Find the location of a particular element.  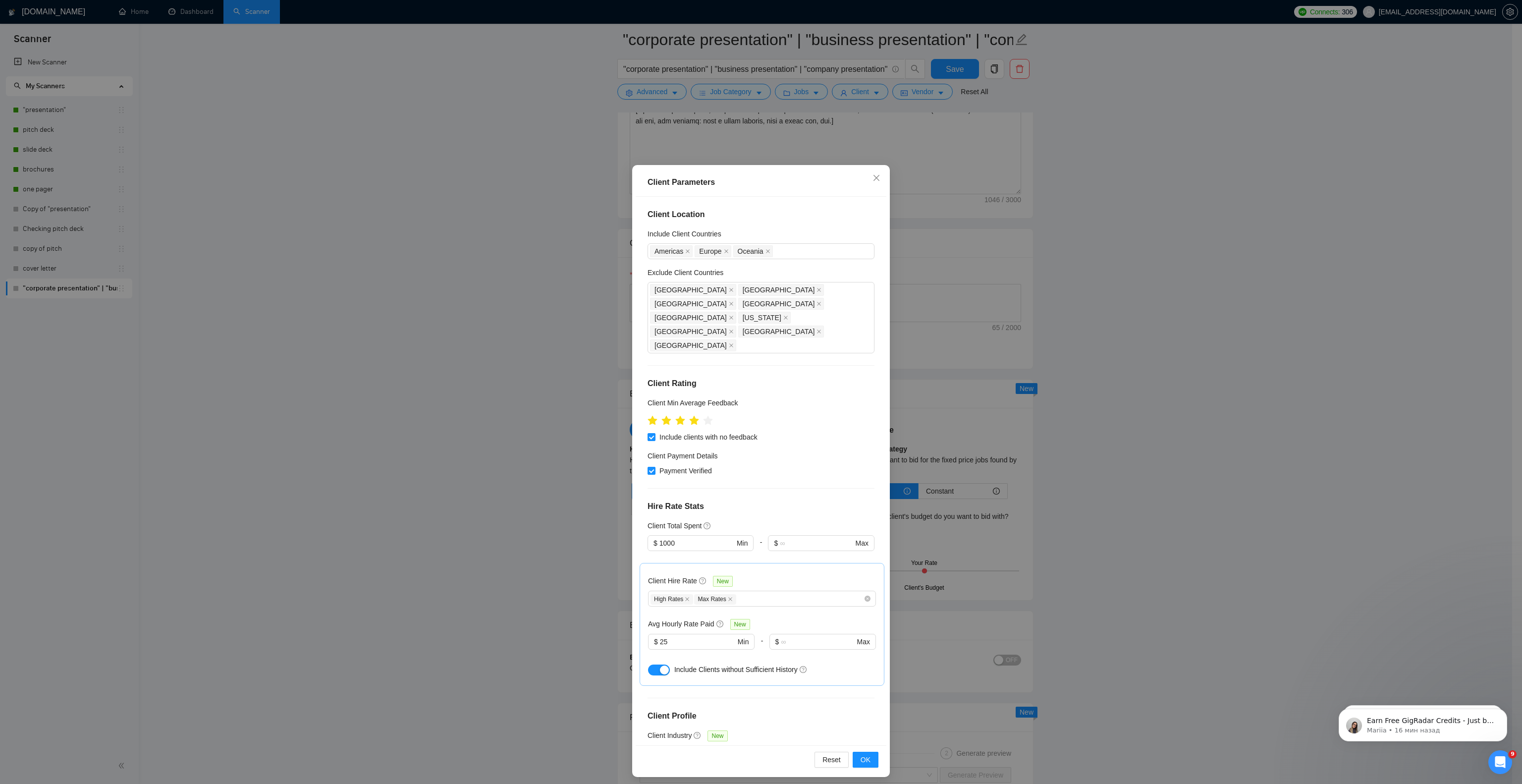

span: Max Rates is located at coordinates (715, 599).